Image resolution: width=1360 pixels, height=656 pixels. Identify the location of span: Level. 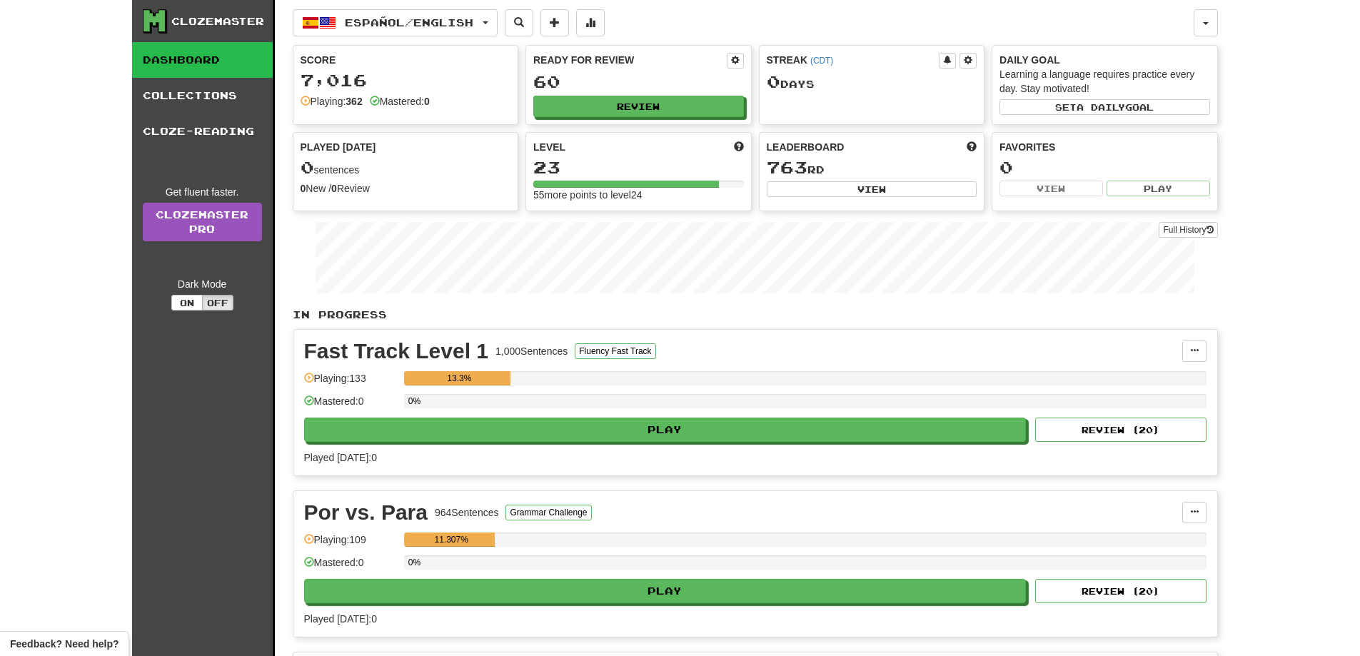
(549, 147).